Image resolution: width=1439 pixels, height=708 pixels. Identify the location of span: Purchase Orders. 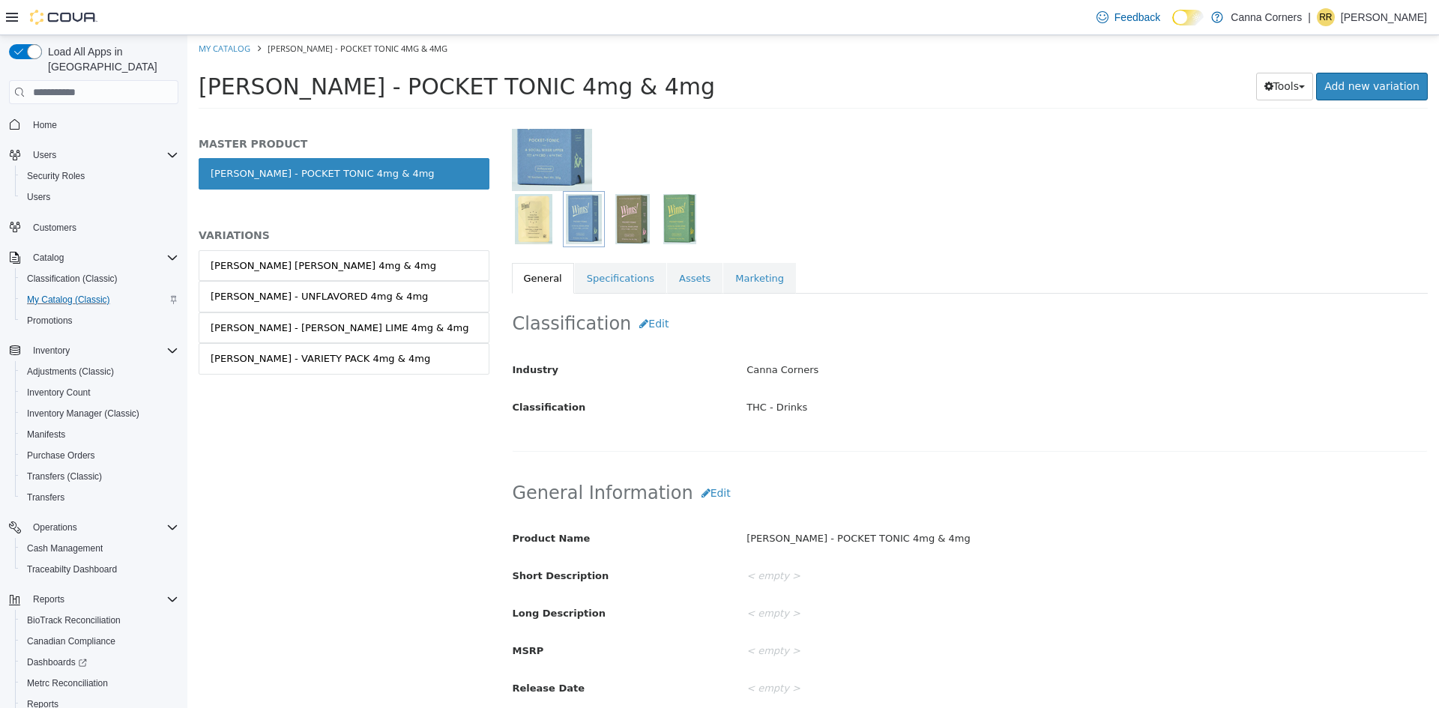
(61, 456).